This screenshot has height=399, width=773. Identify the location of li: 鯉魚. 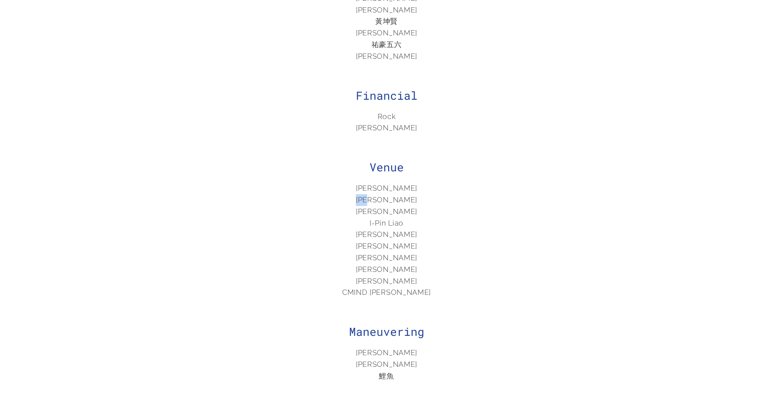
(387, 376).